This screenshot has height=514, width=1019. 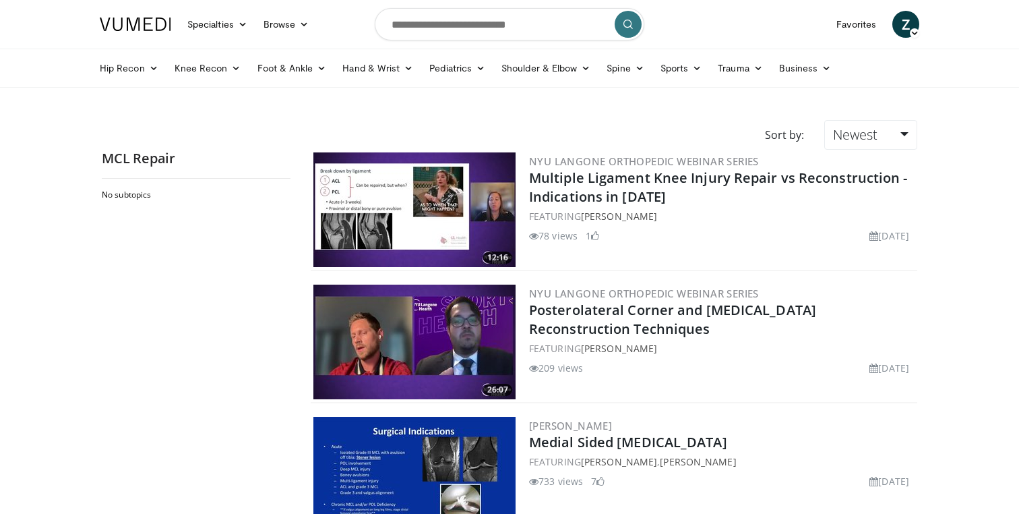 What do you see at coordinates (546, 68) in the screenshot?
I see `a: Shoulder & Elbow` at bounding box center [546, 68].